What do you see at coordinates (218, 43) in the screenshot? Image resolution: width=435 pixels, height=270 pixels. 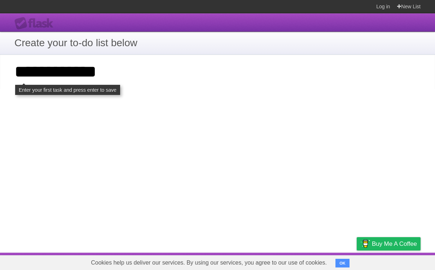 I see `h1: Create your to-do list below` at bounding box center [218, 43].